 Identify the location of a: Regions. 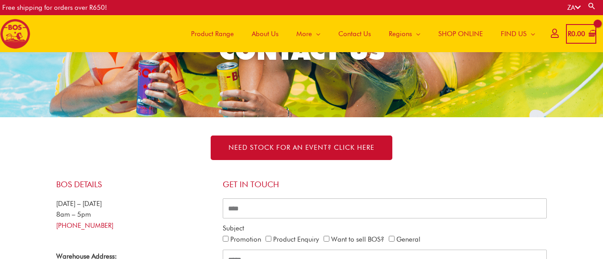
(404, 33).